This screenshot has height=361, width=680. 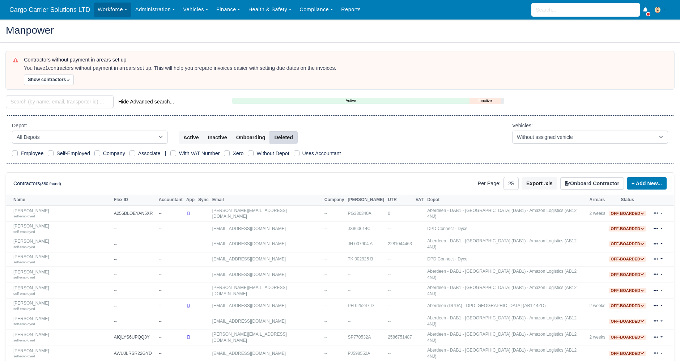 What do you see at coordinates (400, 244) in the screenshot?
I see `td: 2281044463` at bounding box center [400, 244].